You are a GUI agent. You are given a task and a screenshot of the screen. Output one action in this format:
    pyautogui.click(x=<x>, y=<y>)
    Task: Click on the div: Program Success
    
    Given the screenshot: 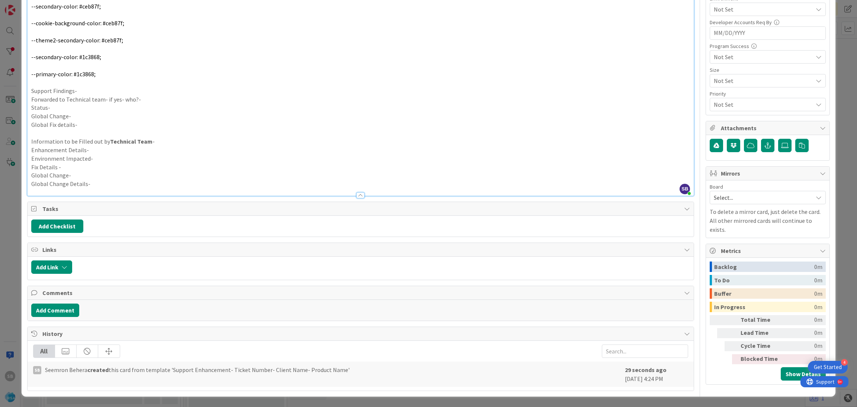 What is the action you would take?
    pyautogui.click(x=768, y=46)
    